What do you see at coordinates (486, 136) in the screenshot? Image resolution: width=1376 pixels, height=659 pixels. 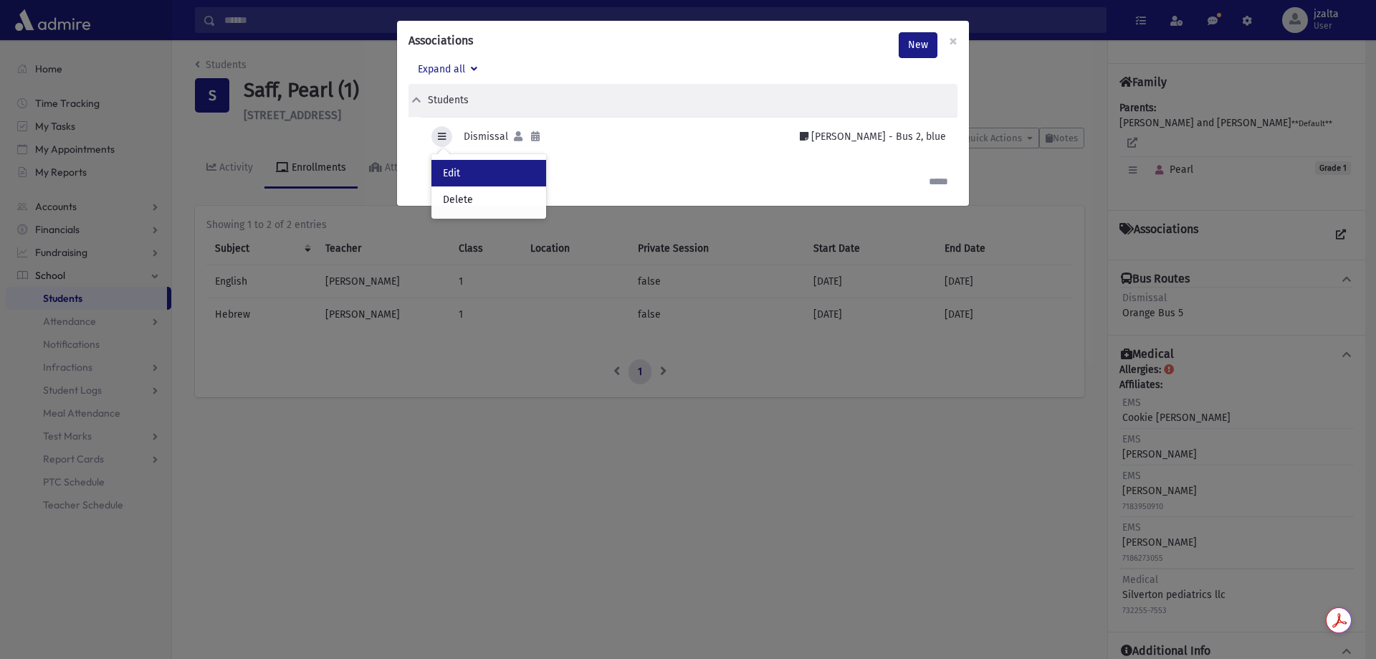 I see `div: Dismissal` at bounding box center [486, 136].